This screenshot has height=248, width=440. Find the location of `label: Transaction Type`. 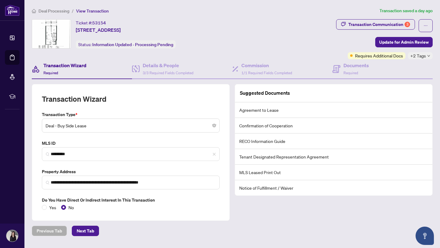

label: Transaction Type is located at coordinates (131, 115).